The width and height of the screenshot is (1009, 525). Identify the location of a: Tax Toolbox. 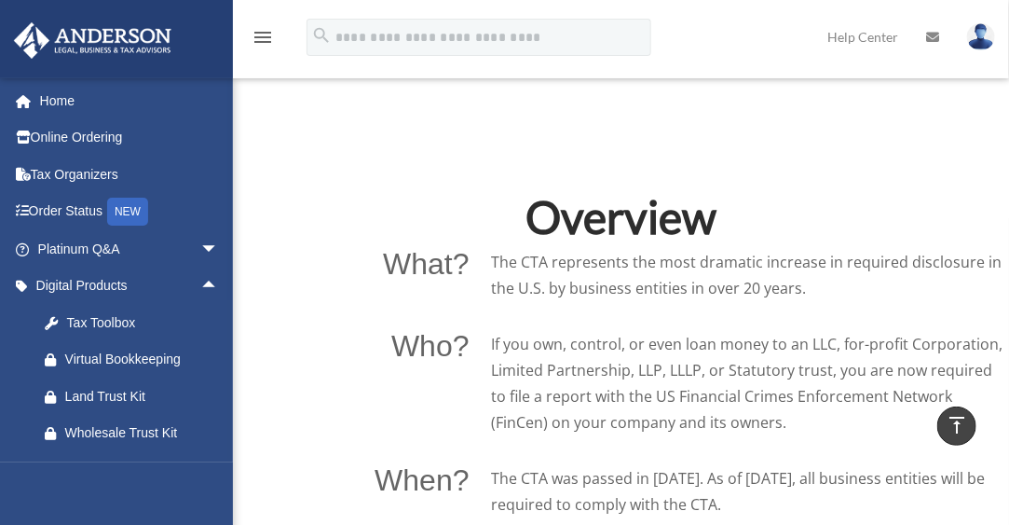
(136, 322).